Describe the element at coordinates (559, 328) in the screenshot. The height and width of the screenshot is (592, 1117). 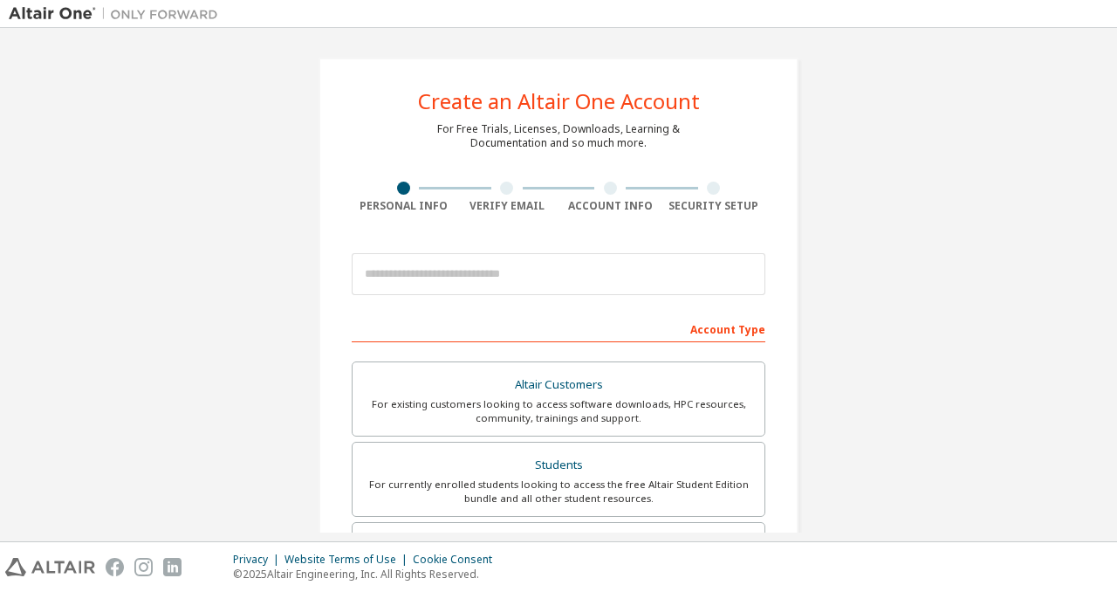
I see `div: Account Type` at that location.